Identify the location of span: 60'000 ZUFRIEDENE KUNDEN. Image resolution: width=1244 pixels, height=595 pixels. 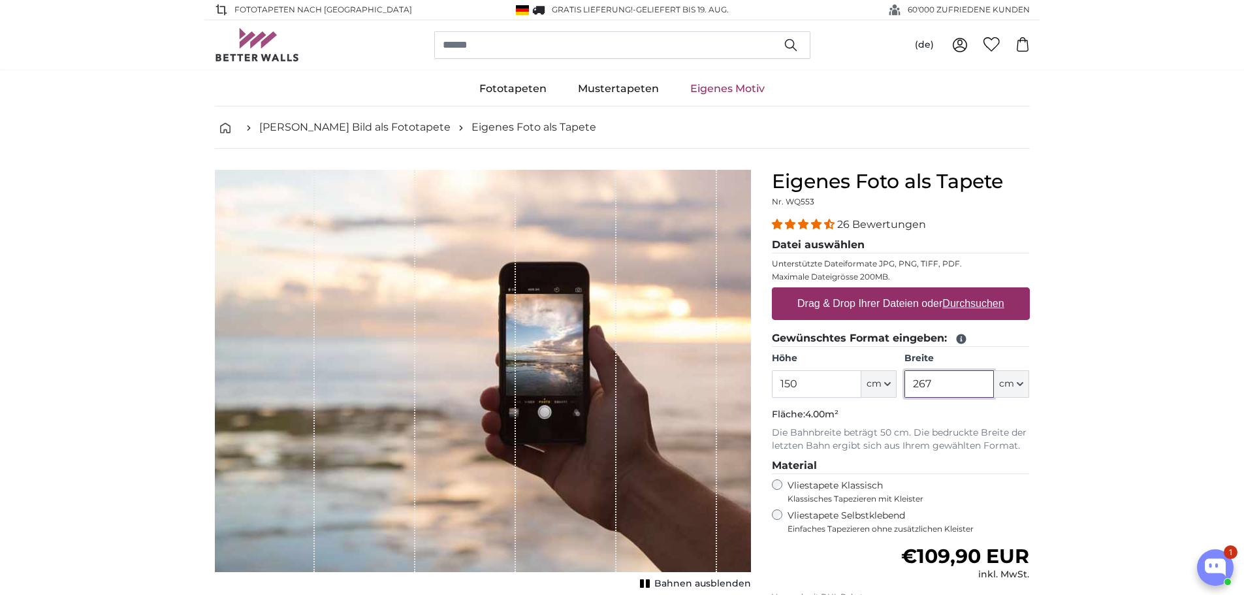
(969, 10).